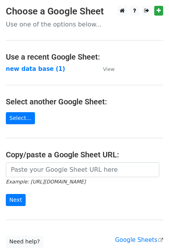  I want to click on small: View, so click(109, 69).